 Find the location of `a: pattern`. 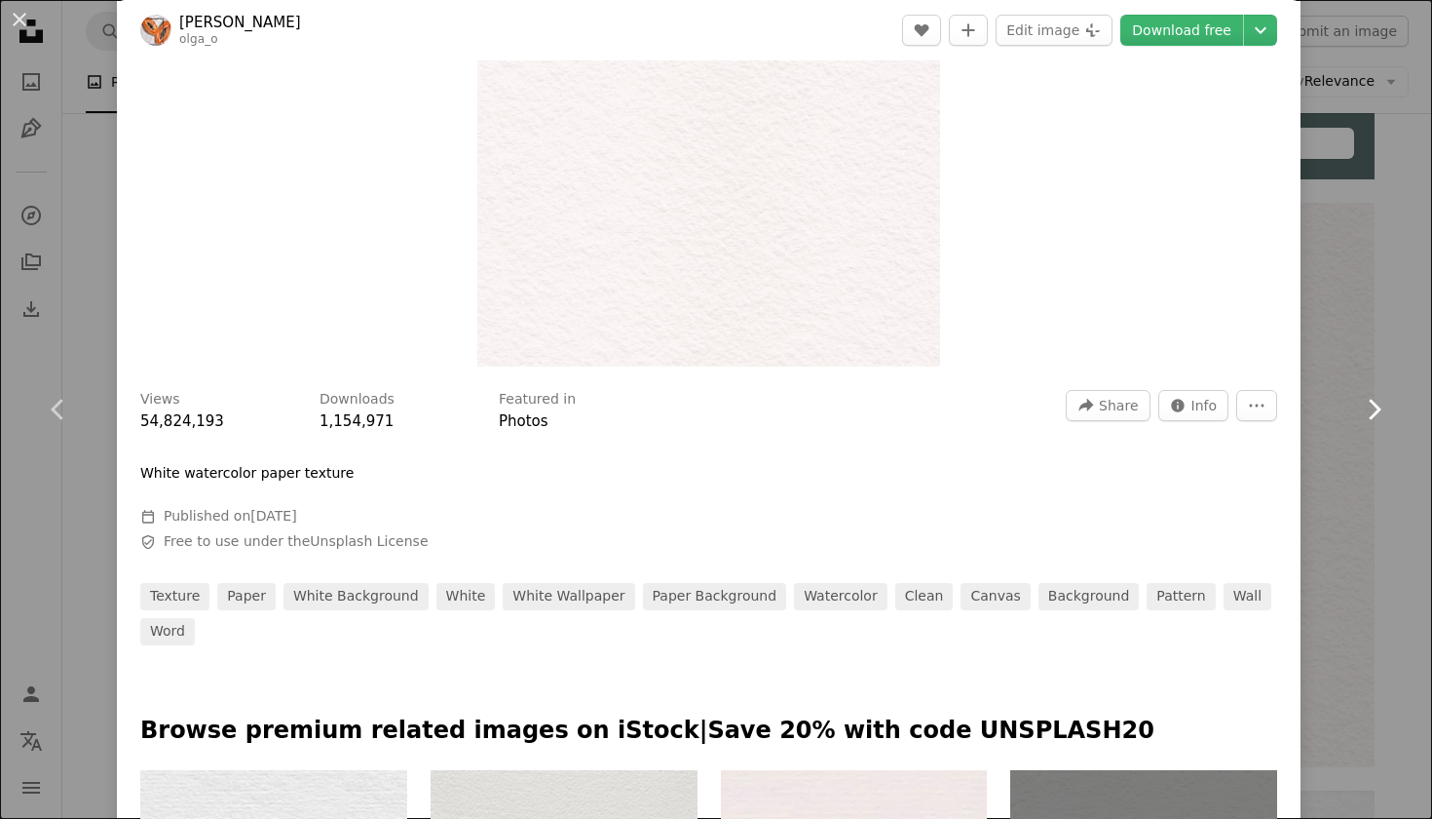

a: pattern is located at coordinates (1181, 596).